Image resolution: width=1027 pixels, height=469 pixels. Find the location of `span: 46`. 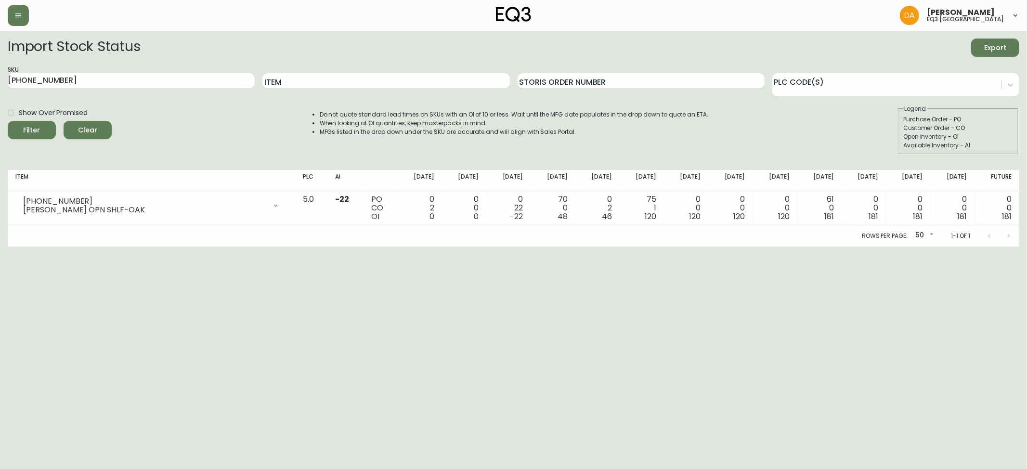

span: 46 is located at coordinates (607, 216).